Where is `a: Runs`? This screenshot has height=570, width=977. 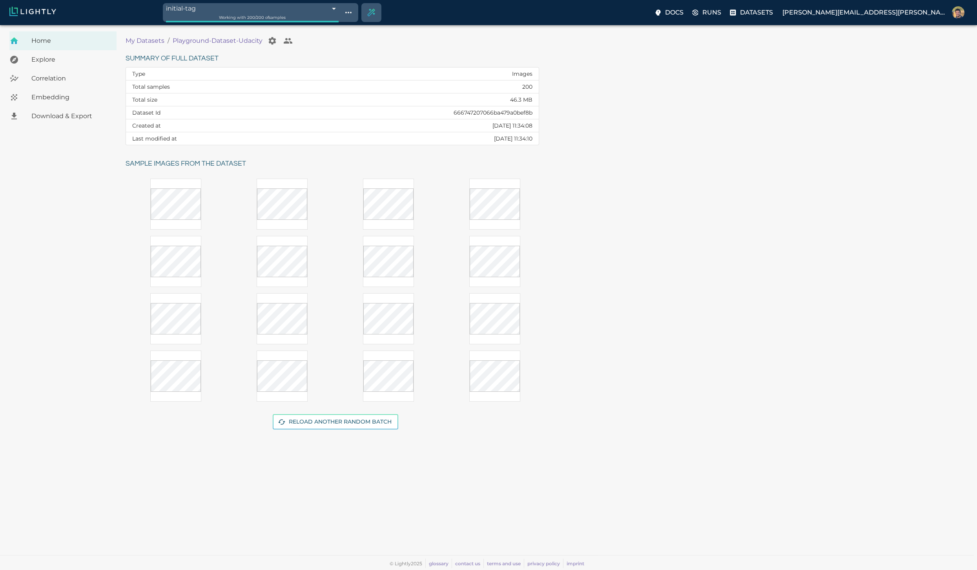
a: Runs is located at coordinates (707, 13).